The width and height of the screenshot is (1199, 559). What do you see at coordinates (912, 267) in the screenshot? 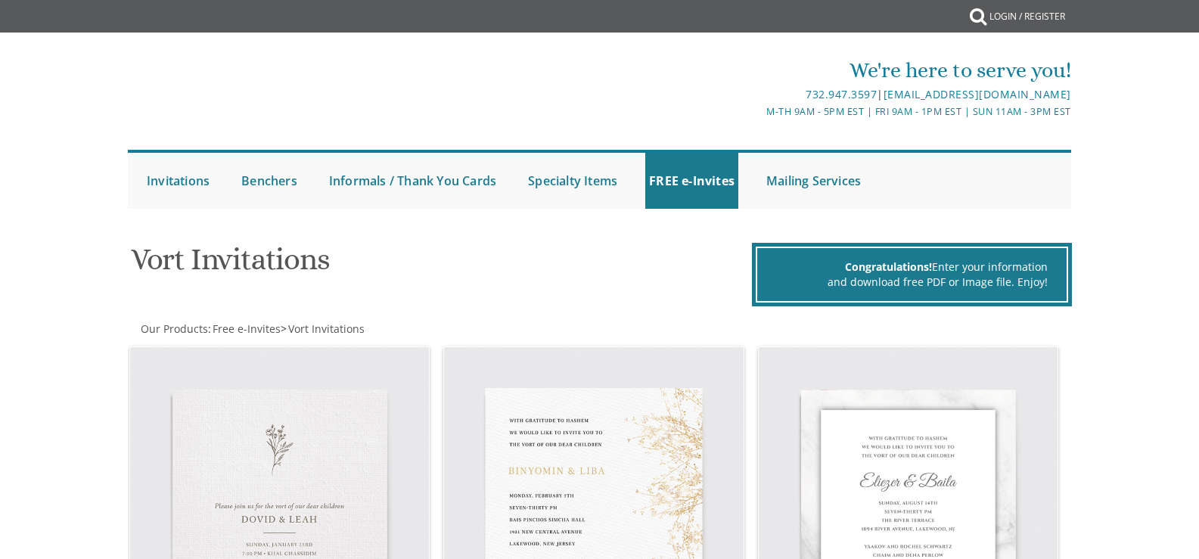
I see `div: Enter your information` at bounding box center [912, 267].